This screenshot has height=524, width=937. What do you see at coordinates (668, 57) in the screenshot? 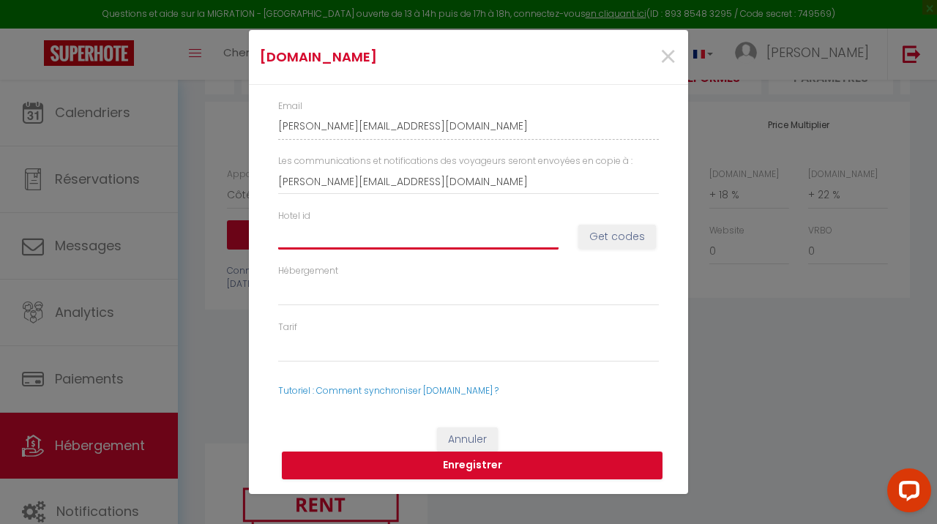
I see `button: Close` at bounding box center [668, 57].